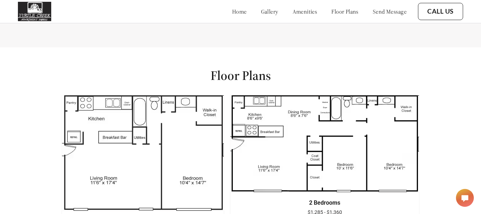 This screenshot has height=214, width=481. Describe the element at coordinates (241, 75) in the screenshot. I see `h1: Floor Plans` at that location.